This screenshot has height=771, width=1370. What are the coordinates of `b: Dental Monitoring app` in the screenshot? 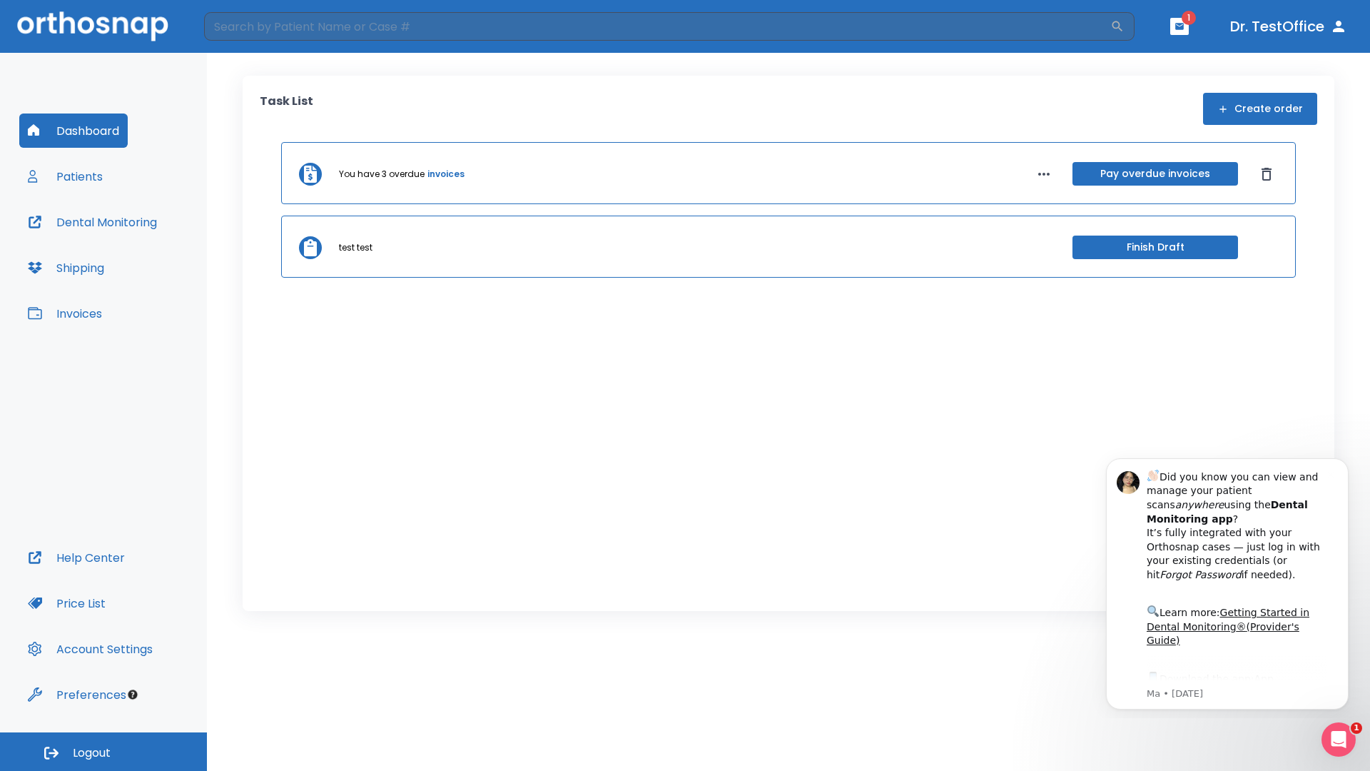 It's located at (143, 66).